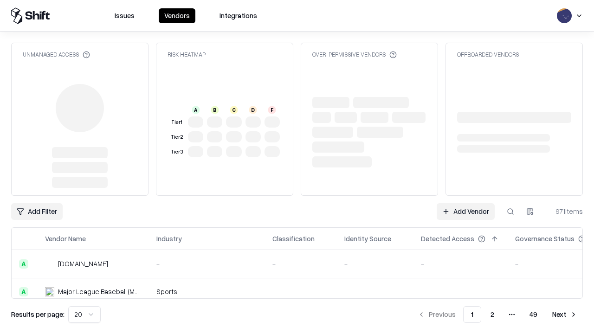  I want to click on button: 49, so click(534, 315).